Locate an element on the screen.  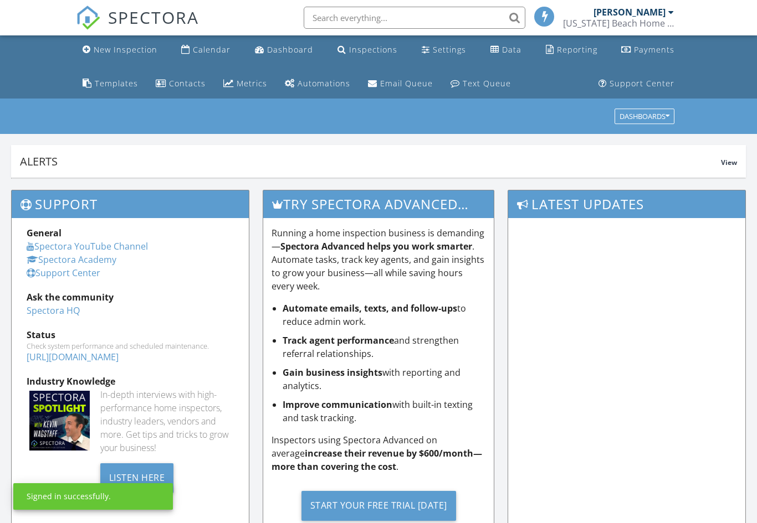
a: SPECTORA is located at coordinates (137, 27).